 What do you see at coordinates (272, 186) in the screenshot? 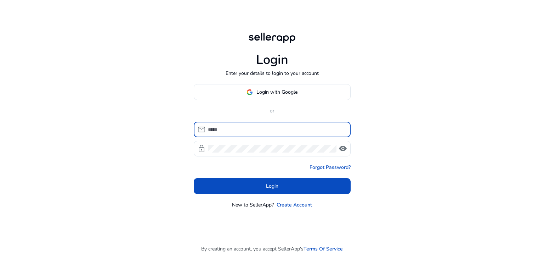
I see `span: Login` at bounding box center [272, 186].